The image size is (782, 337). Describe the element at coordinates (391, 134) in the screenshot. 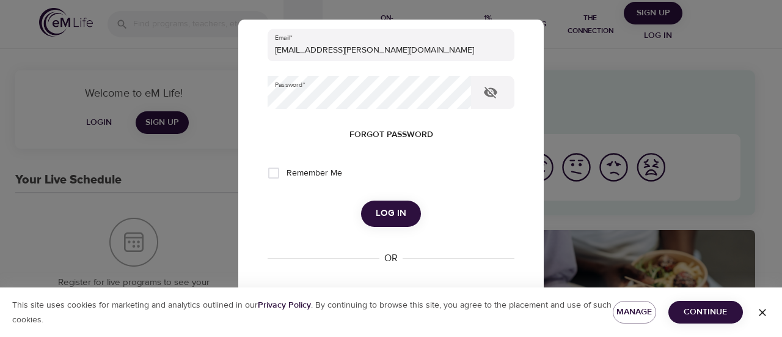

I see `button: Forgot password` at that location.